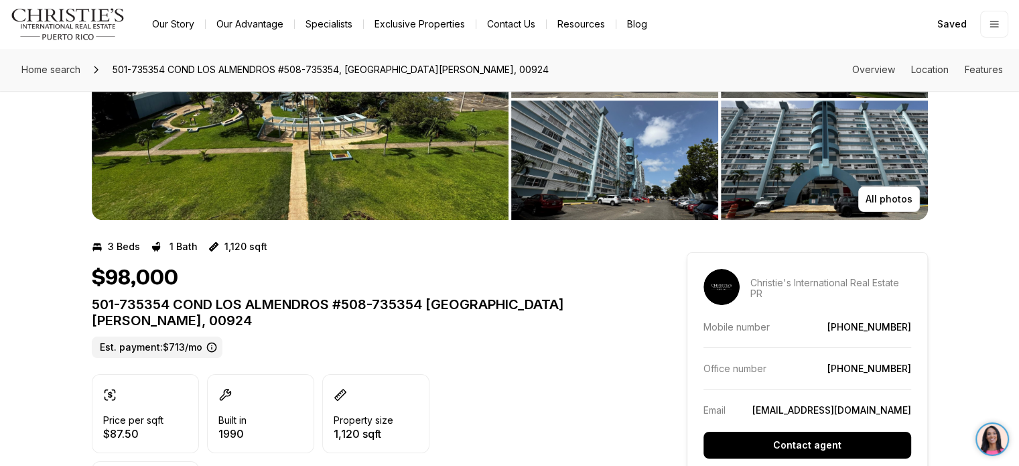 Image resolution: width=1019 pixels, height=466 pixels. What do you see at coordinates (233, 434) in the screenshot?
I see `p: 1990` at bounding box center [233, 434].